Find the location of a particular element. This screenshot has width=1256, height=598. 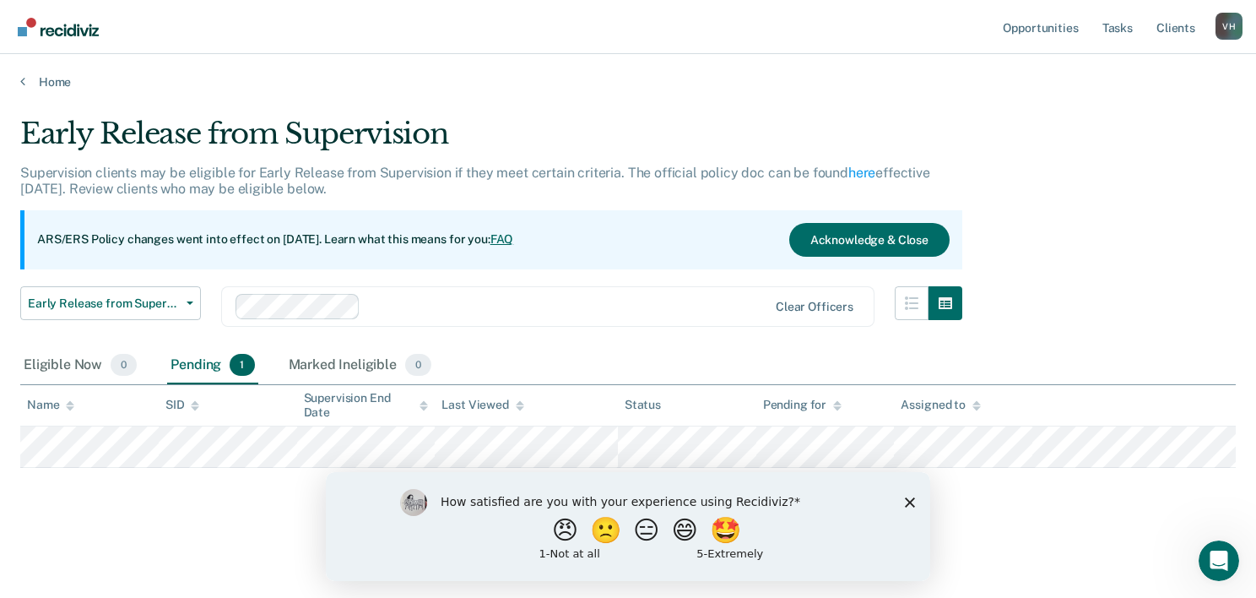

button: 5 is located at coordinates (401, 58).